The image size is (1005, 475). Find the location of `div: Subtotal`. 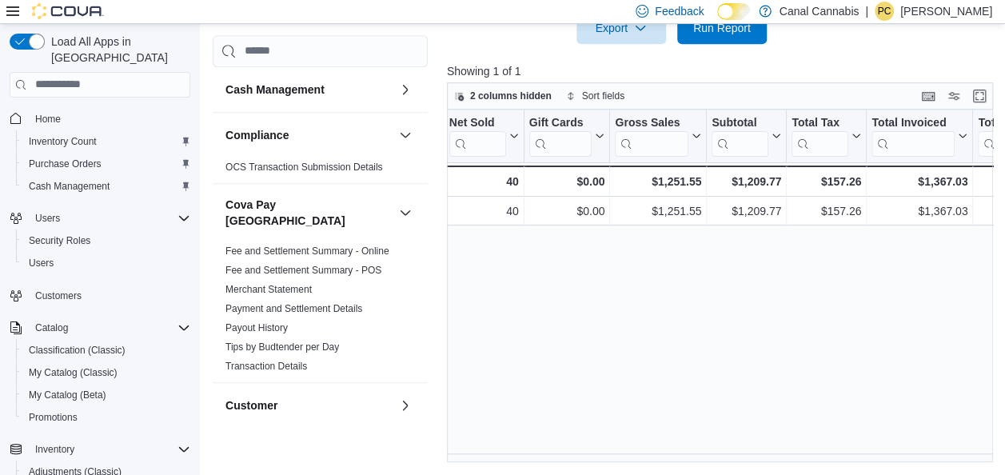

div: Subtotal is located at coordinates (739, 135).